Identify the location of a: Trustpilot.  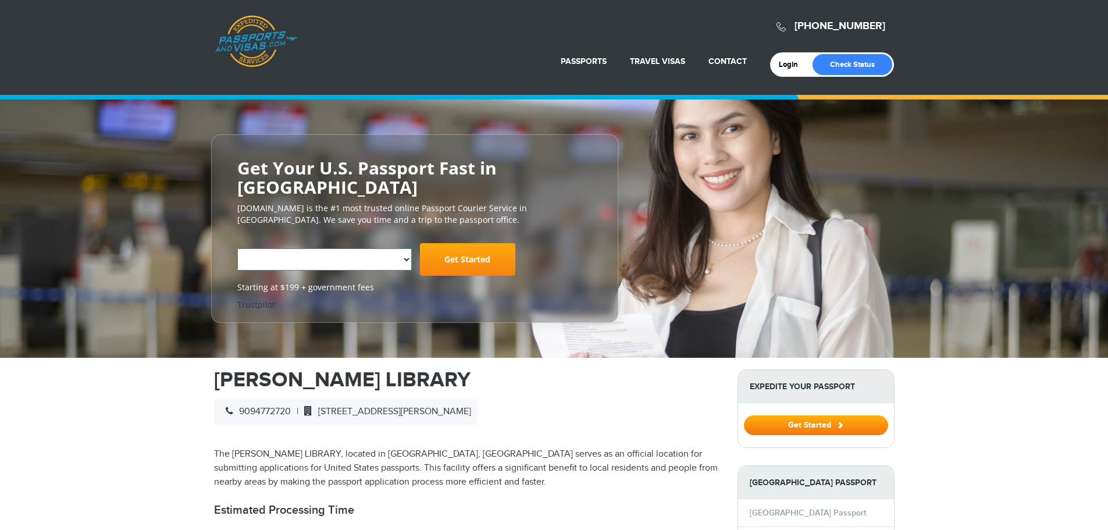
(256, 304).